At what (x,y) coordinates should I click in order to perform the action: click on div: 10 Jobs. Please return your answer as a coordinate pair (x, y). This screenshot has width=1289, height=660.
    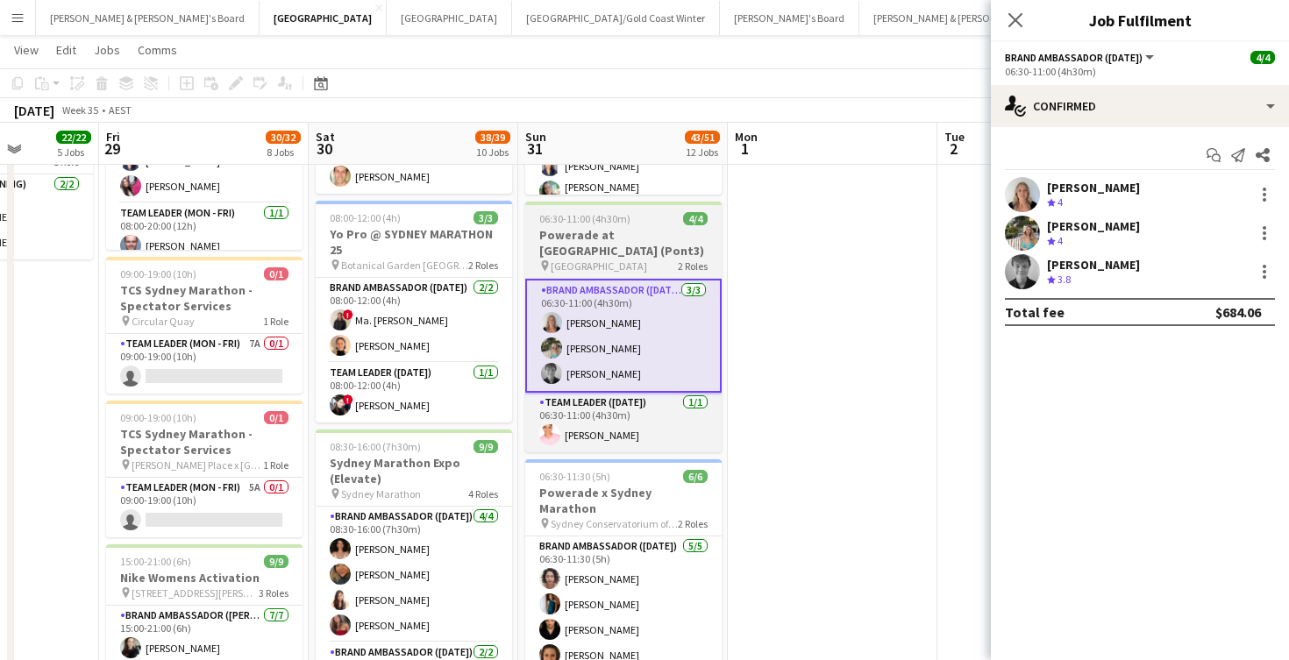
    Looking at the image, I should click on (493, 152).